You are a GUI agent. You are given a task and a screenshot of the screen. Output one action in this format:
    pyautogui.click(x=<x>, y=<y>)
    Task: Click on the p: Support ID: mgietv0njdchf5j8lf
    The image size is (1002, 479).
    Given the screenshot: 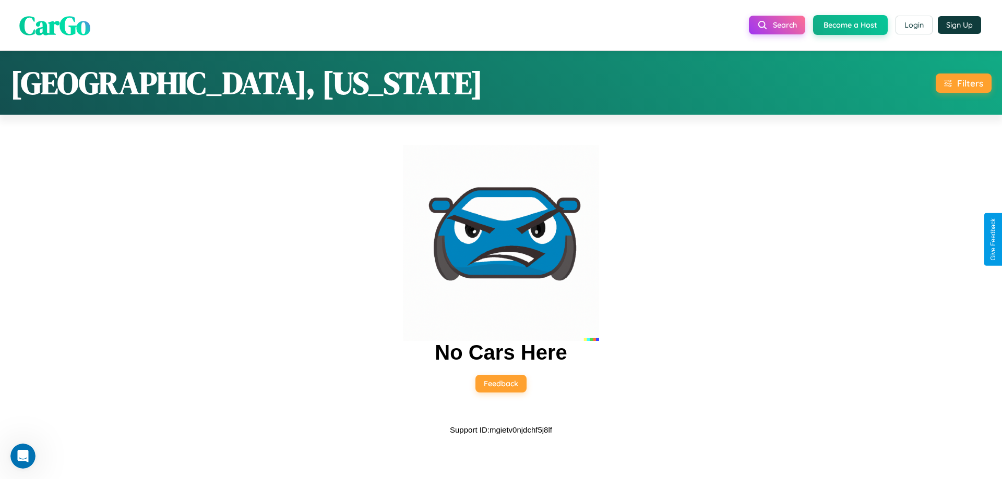 What is the action you would take?
    pyautogui.click(x=501, y=430)
    